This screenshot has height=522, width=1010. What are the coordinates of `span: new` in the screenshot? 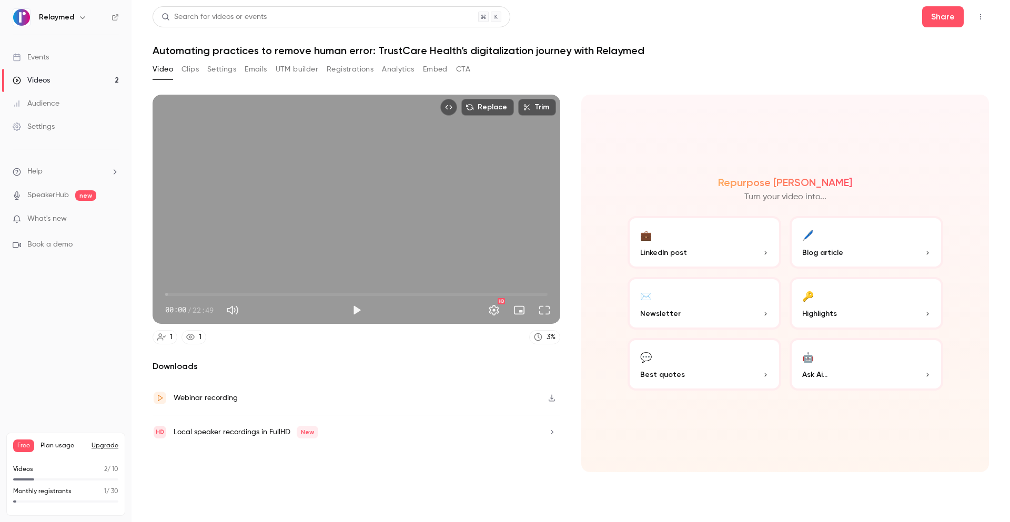 It's located at (86, 196).